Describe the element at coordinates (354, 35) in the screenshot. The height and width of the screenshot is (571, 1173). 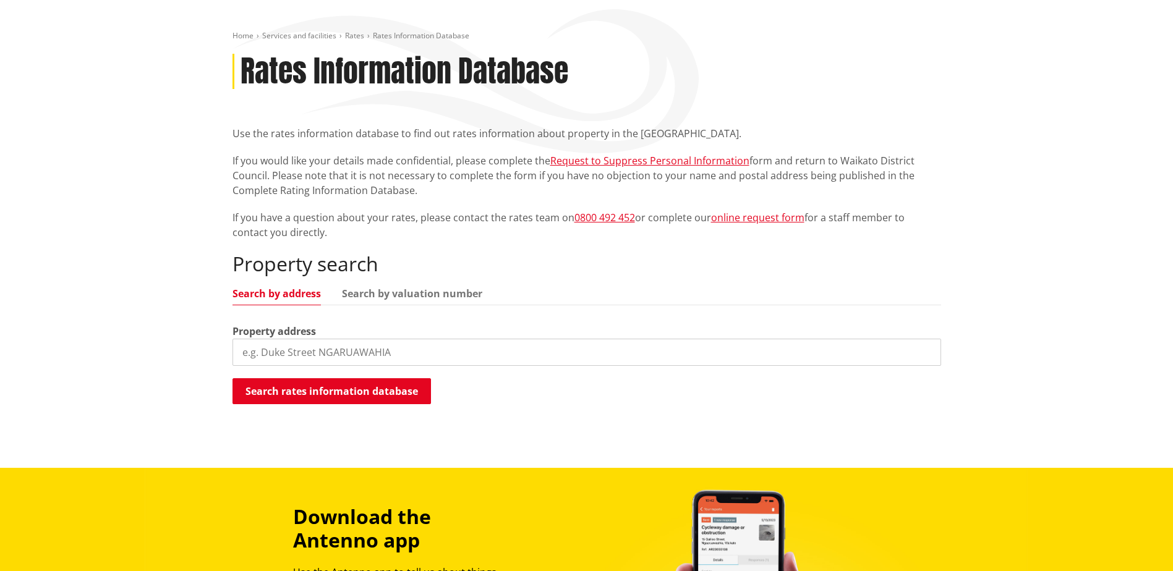
I see `a: Rates` at that location.